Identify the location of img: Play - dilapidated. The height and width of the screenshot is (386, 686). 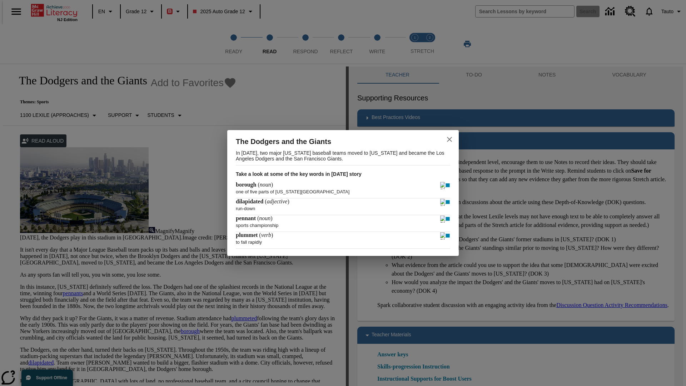
(443, 202).